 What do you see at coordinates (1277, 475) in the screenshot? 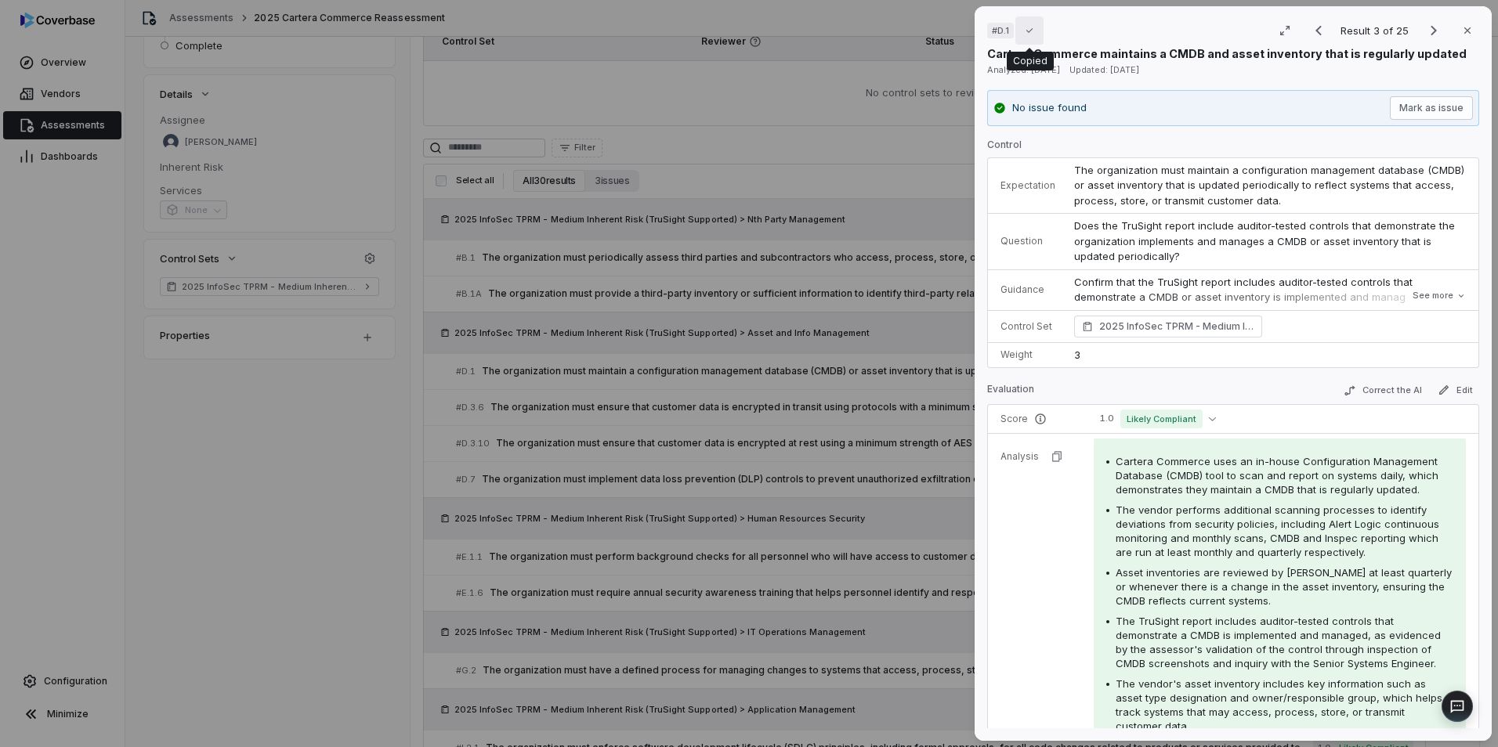
I see `span: Cartera Commerce uses an in-house Configuration Management Database (CMDB) tool to scan and repor...` at bounding box center [1277, 475].